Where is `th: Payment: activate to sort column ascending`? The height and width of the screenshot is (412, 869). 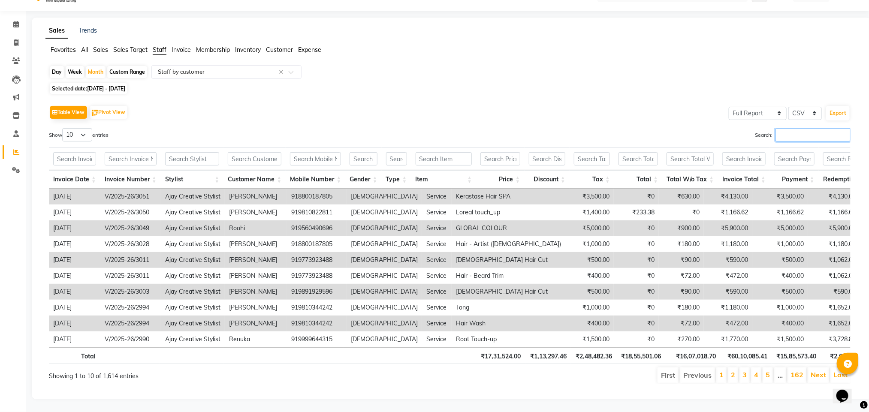
th: Payment: activate to sort column ascending is located at coordinates (794, 179).